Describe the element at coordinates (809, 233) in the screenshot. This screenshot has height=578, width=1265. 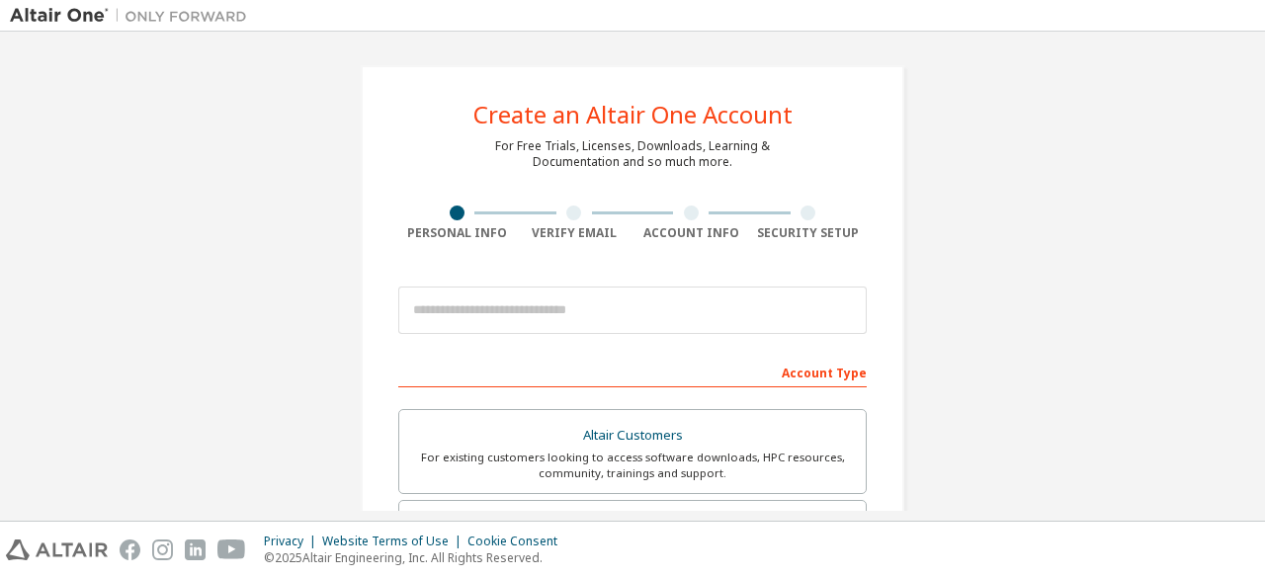
I see `div: Security Setup` at that location.